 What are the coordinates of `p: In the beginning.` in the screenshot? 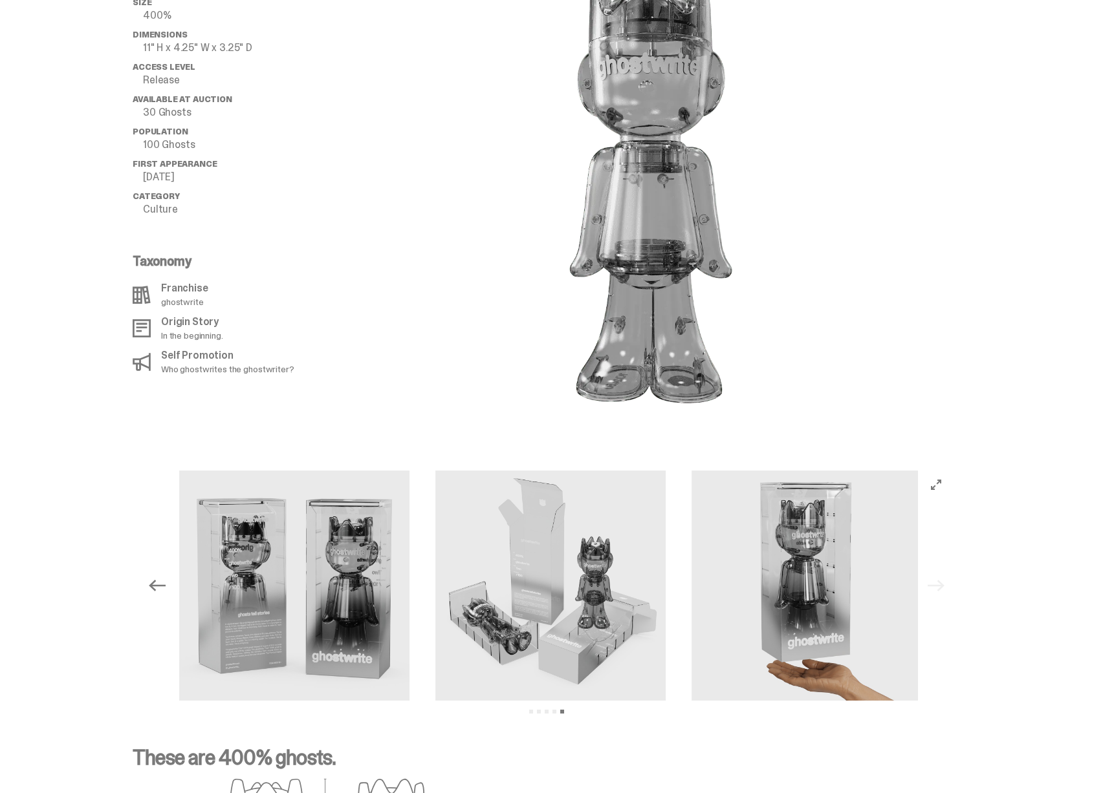 It's located at (192, 336).